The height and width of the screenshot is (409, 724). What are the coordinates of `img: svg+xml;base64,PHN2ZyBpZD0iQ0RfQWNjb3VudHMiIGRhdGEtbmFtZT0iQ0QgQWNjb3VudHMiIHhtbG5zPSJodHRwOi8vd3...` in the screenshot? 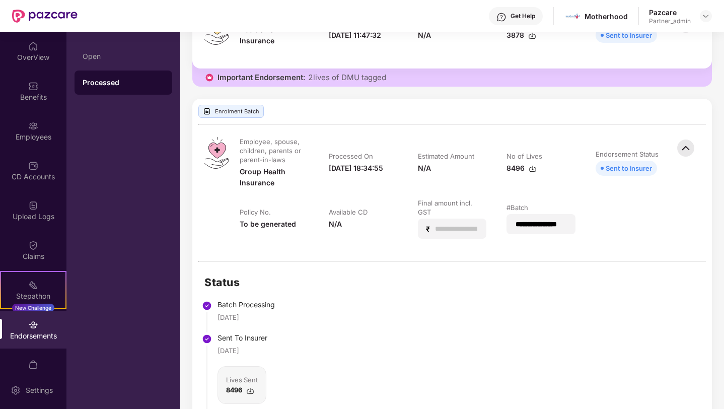 It's located at (33, 166).